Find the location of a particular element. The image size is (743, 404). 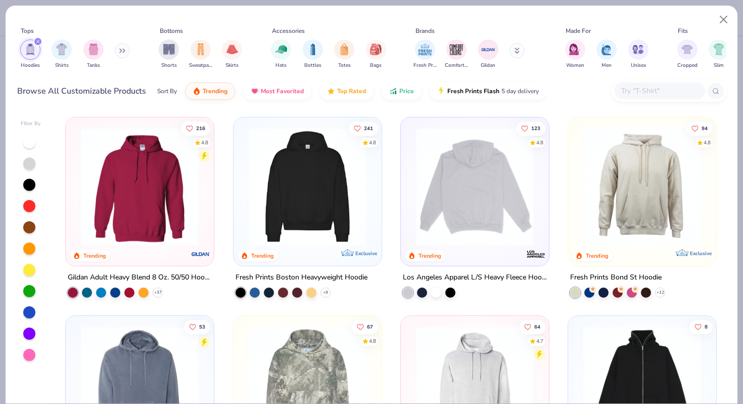

span: 216 is located at coordinates (201, 128).